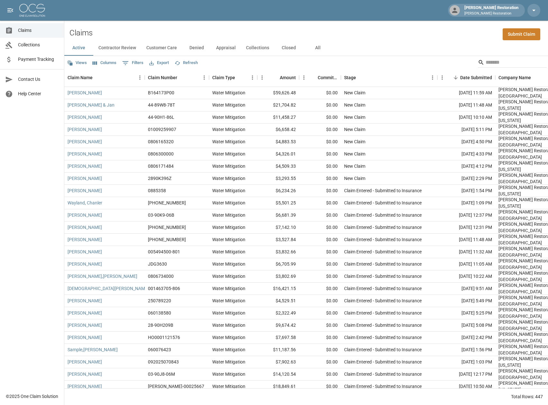 Image resolution: width=548 pixels, height=405 pixels. Describe the element at coordinates (278, 386) in the screenshot. I see `div: $18,849.61` at that location.